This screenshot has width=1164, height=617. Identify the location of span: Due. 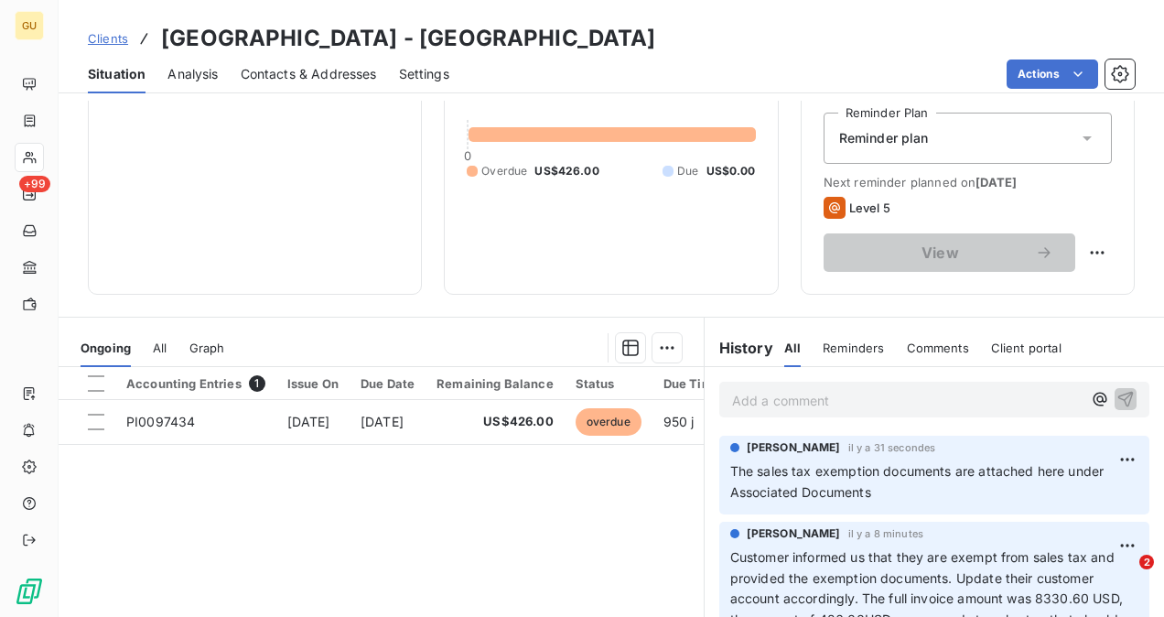
(687, 171).